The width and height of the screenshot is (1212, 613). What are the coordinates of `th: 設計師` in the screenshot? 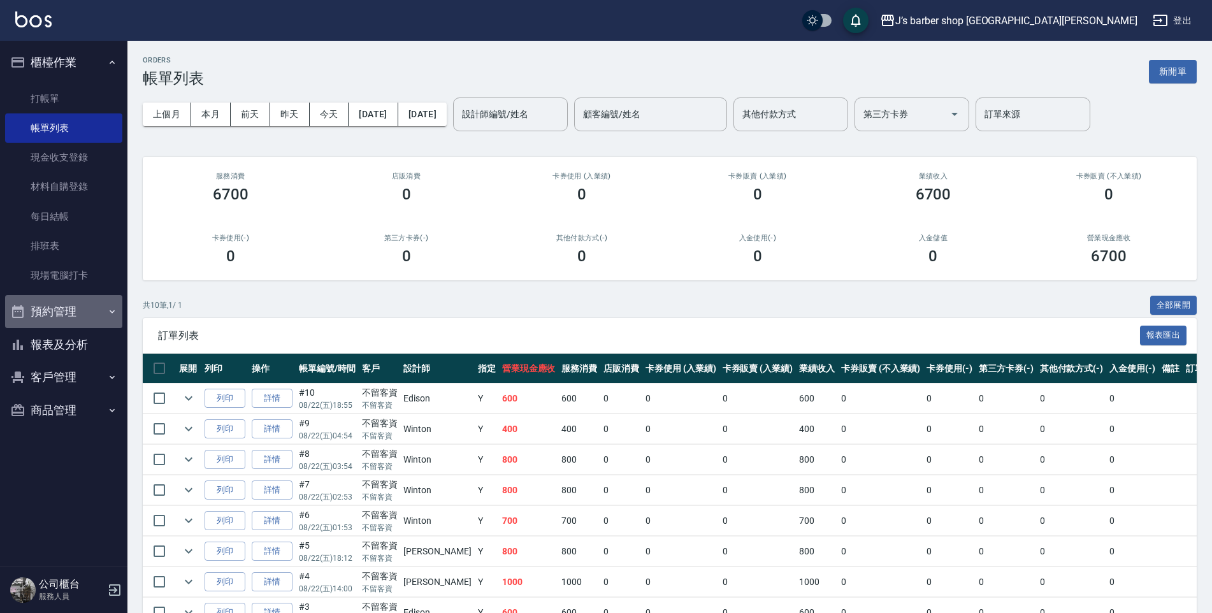 It's located at (437, 368).